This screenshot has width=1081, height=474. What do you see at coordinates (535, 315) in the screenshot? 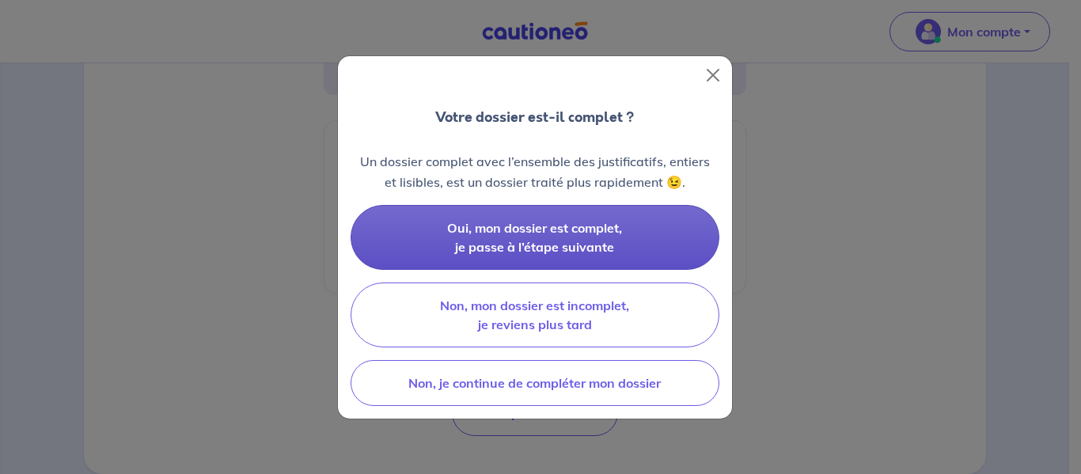
I see `button: Non, mon dossier est incomplet, je reviens plus tard` at bounding box center [535, 315].